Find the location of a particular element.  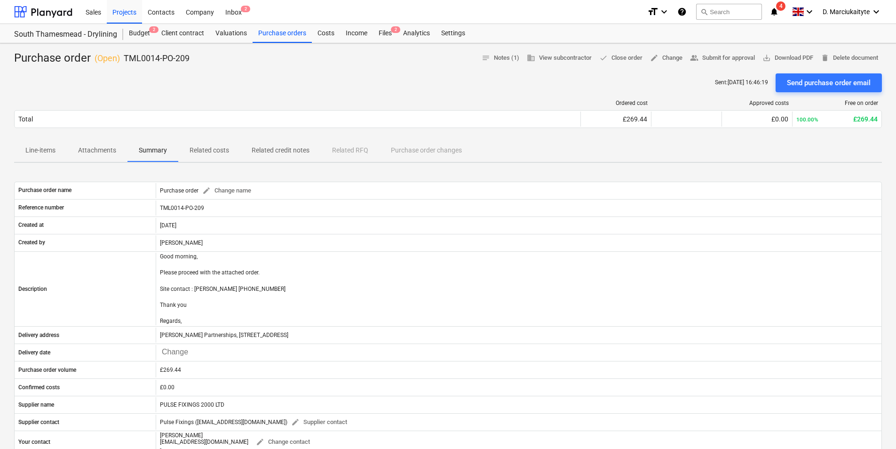

button: Download PDF is located at coordinates (788, 58).